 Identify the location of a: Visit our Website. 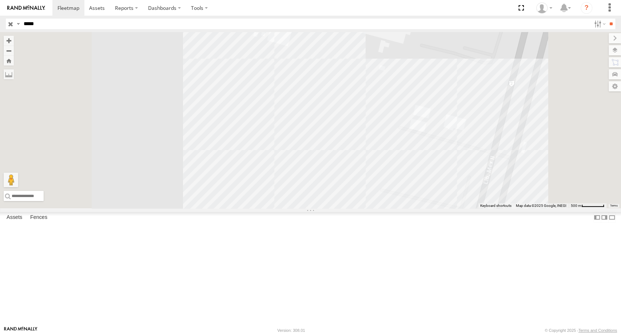
(21, 330).